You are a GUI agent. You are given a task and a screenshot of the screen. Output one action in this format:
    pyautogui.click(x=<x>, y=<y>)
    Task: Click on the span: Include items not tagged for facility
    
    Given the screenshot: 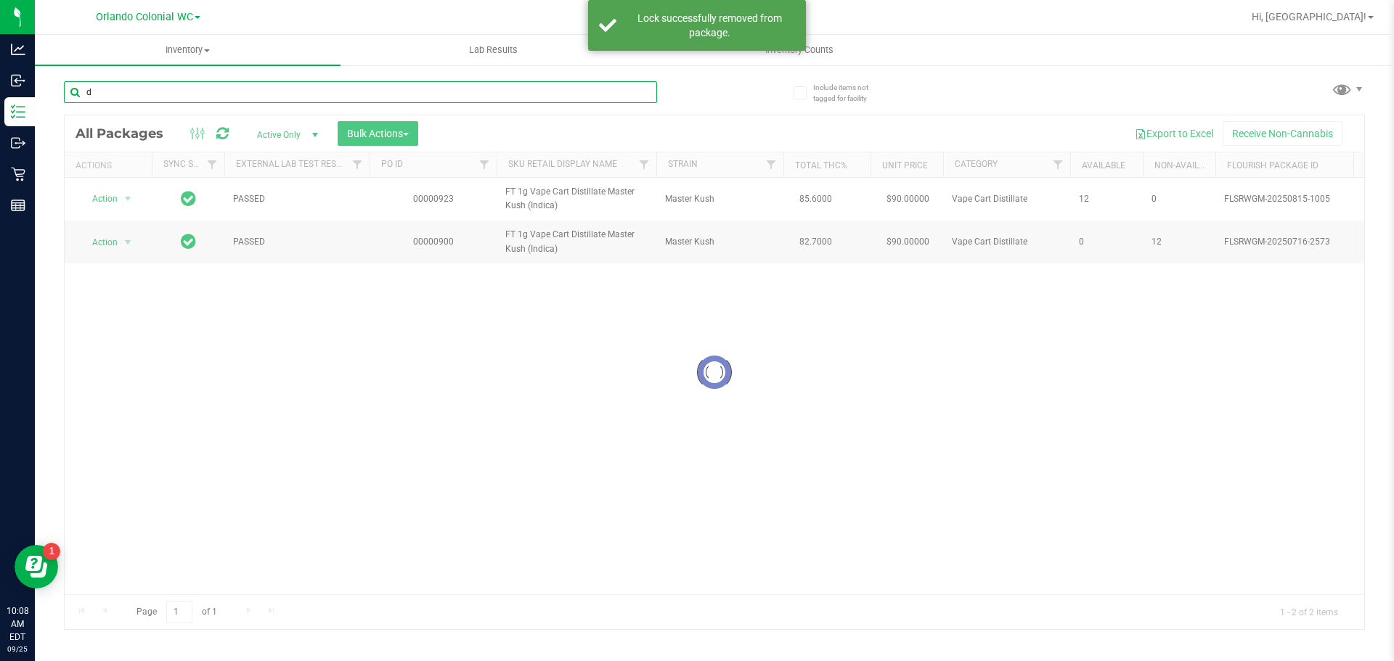 What is the action you would take?
    pyautogui.click(x=849, y=93)
    